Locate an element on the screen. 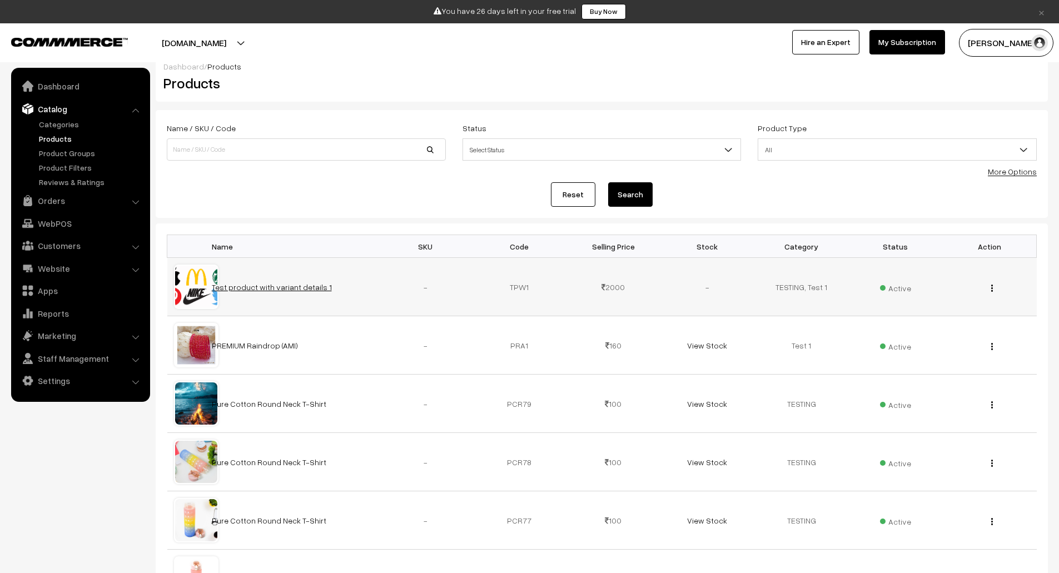 This screenshot has width=1059, height=573. img: user is located at coordinates (1040, 43).